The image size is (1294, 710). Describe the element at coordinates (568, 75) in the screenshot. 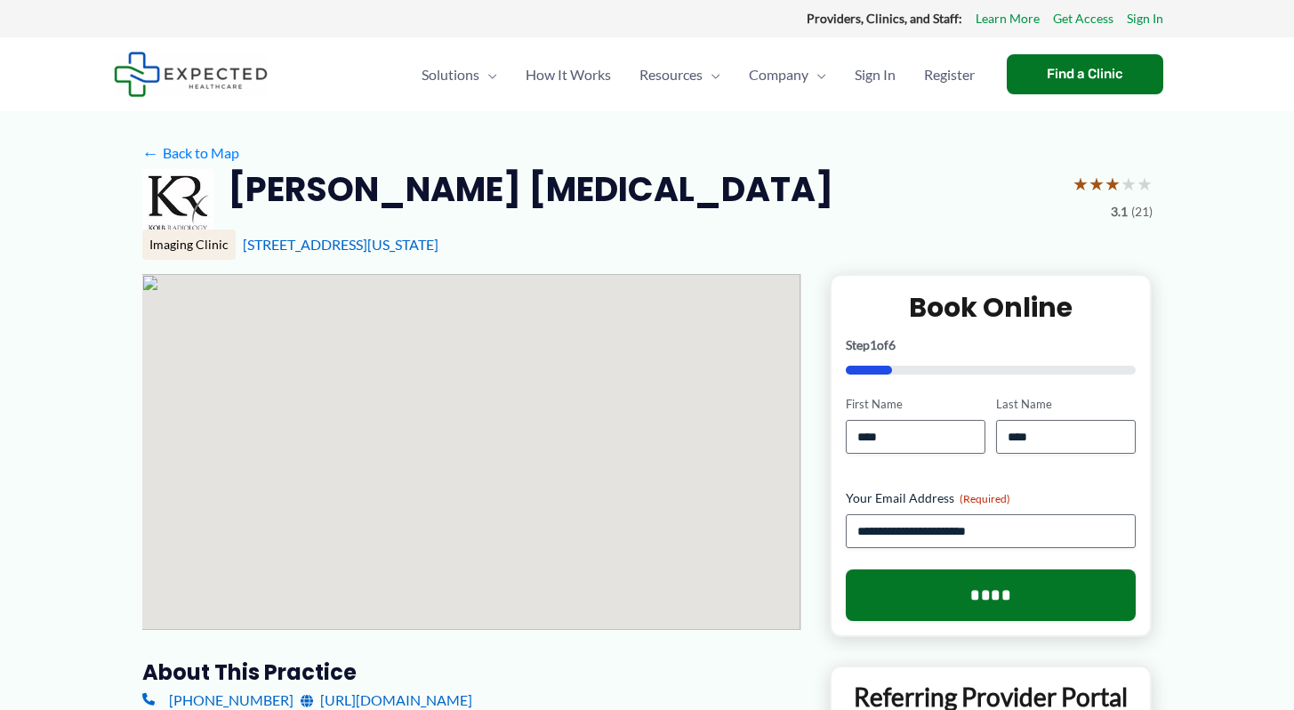

I see `a: How It Works` at that location.